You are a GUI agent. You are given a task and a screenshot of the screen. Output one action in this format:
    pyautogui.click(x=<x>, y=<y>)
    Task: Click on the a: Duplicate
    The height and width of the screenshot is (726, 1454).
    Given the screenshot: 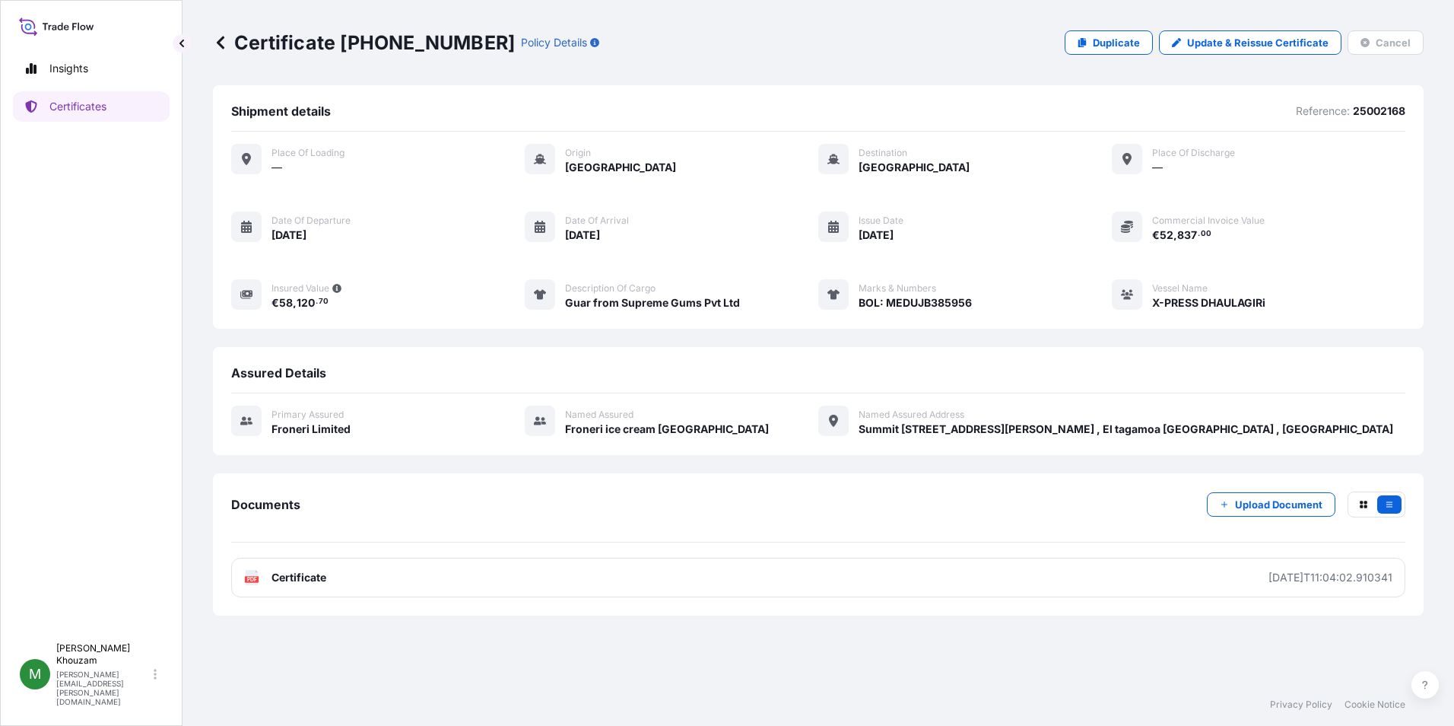 What is the action you would take?
    pyautogui.click(x=1109, y=43)
    